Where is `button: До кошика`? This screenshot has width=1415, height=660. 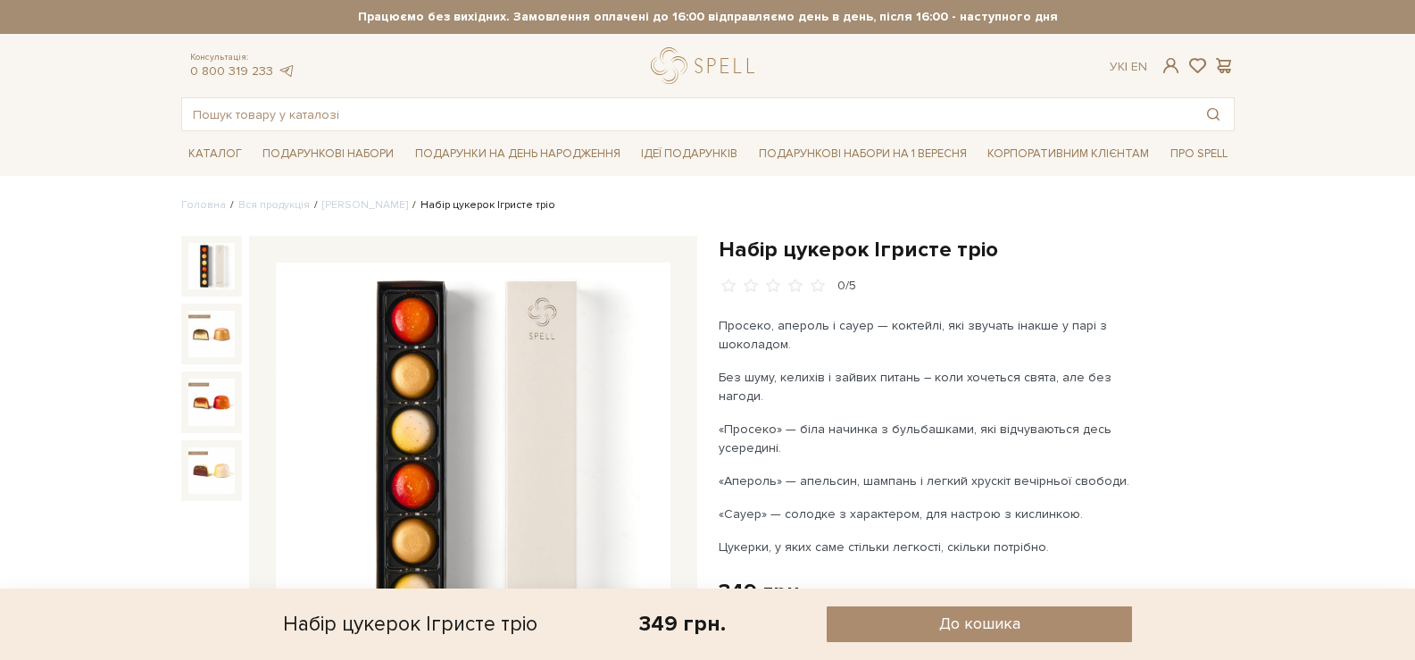 button: До кошика is located at coordinates (980, 624).